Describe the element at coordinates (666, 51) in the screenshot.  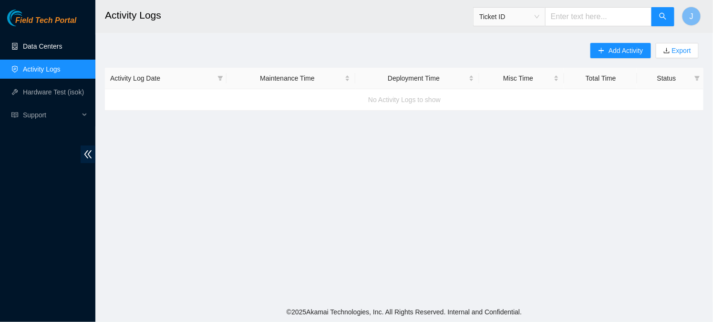
I see `span: download` at that location.